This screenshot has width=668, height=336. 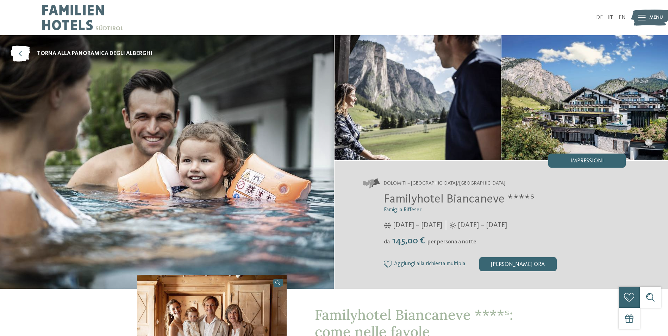 What do you see at coordinates (388, 225) in the screenshot?
I see `i: Orari d'apertura inverno` at bounding box center [388, 225].